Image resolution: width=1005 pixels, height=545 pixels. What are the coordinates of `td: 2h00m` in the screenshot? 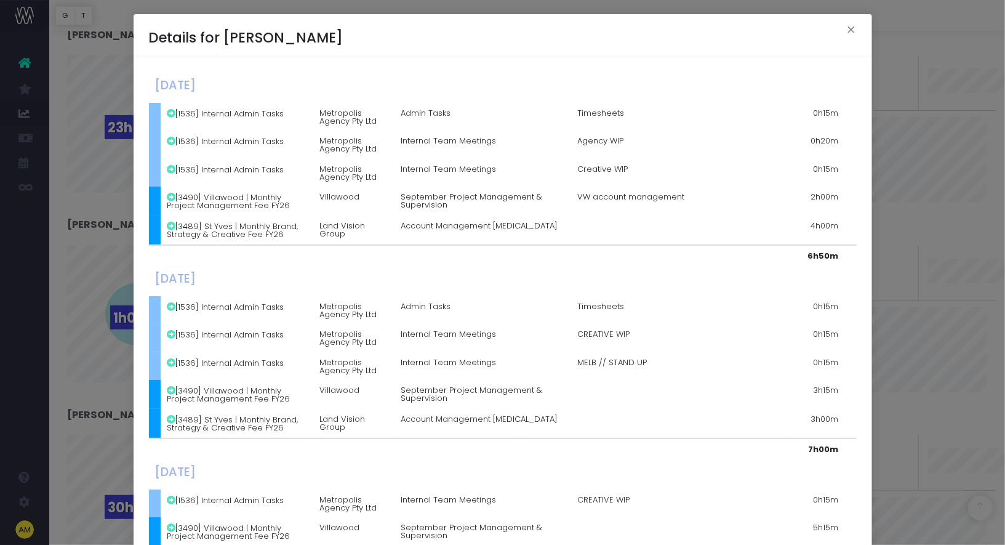 It's located at (814, 201).